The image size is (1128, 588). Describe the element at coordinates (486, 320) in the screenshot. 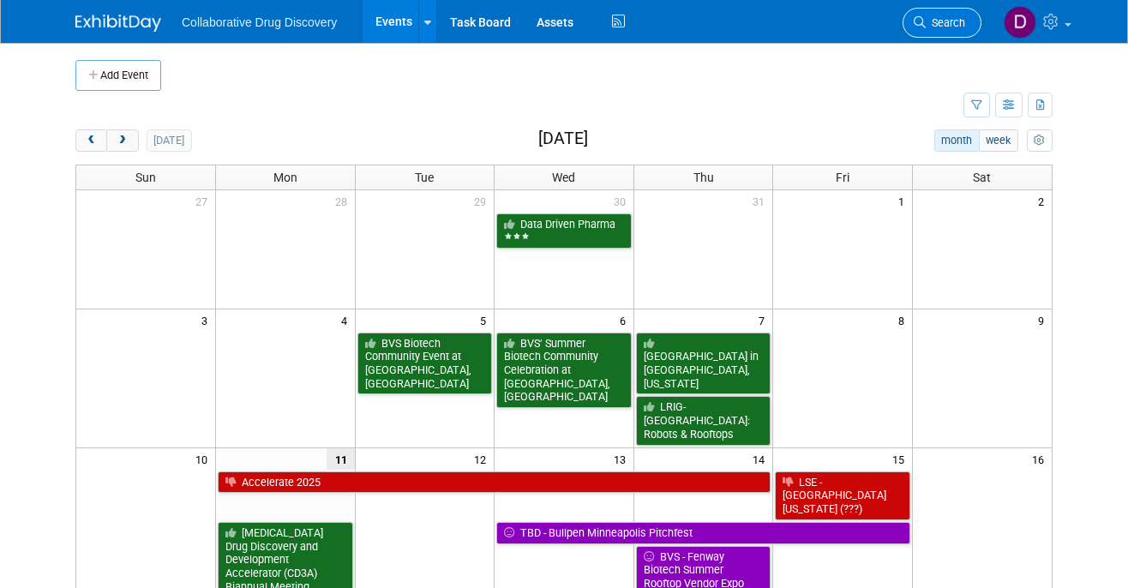

I see `span: 5` at that location.